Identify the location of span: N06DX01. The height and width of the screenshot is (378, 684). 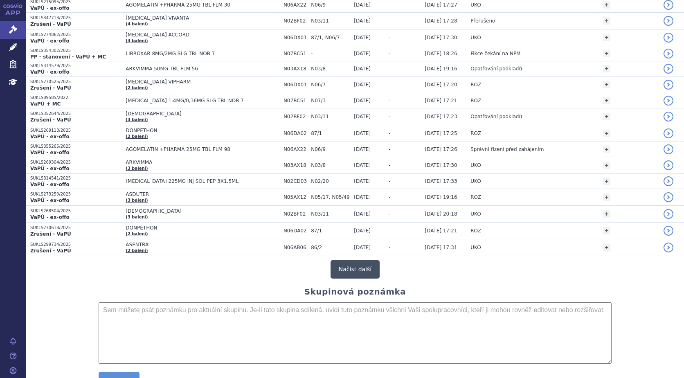
(295, 85).